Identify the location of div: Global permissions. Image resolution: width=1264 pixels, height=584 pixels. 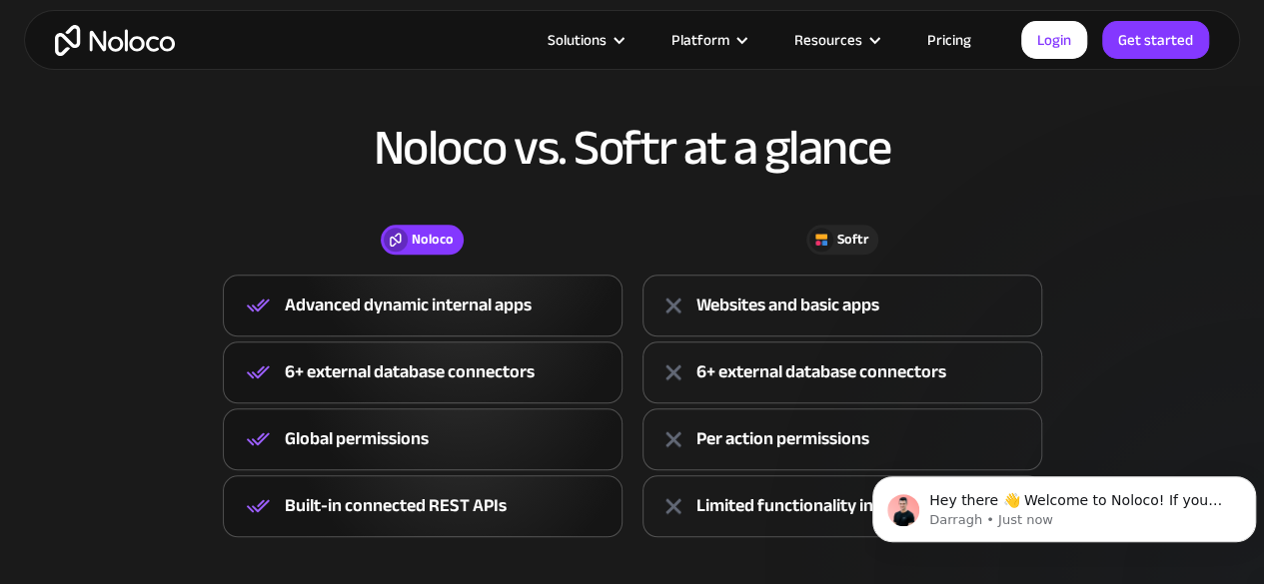
(357, 440).